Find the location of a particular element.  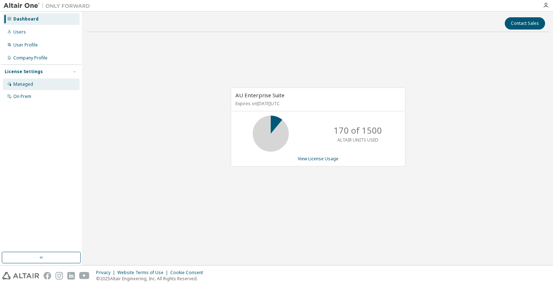

p: 170 of 1500 is located at coordinates (358, 130).